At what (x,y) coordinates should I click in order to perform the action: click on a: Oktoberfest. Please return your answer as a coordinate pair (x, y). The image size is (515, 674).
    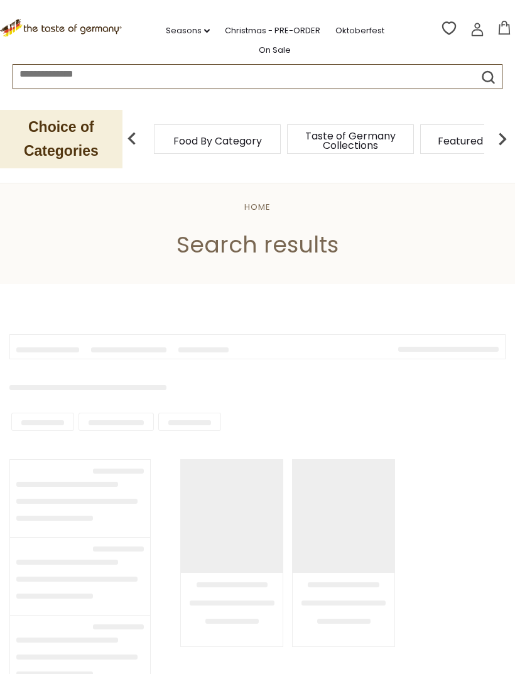
    Looking at the image, I should click on (360, 31).